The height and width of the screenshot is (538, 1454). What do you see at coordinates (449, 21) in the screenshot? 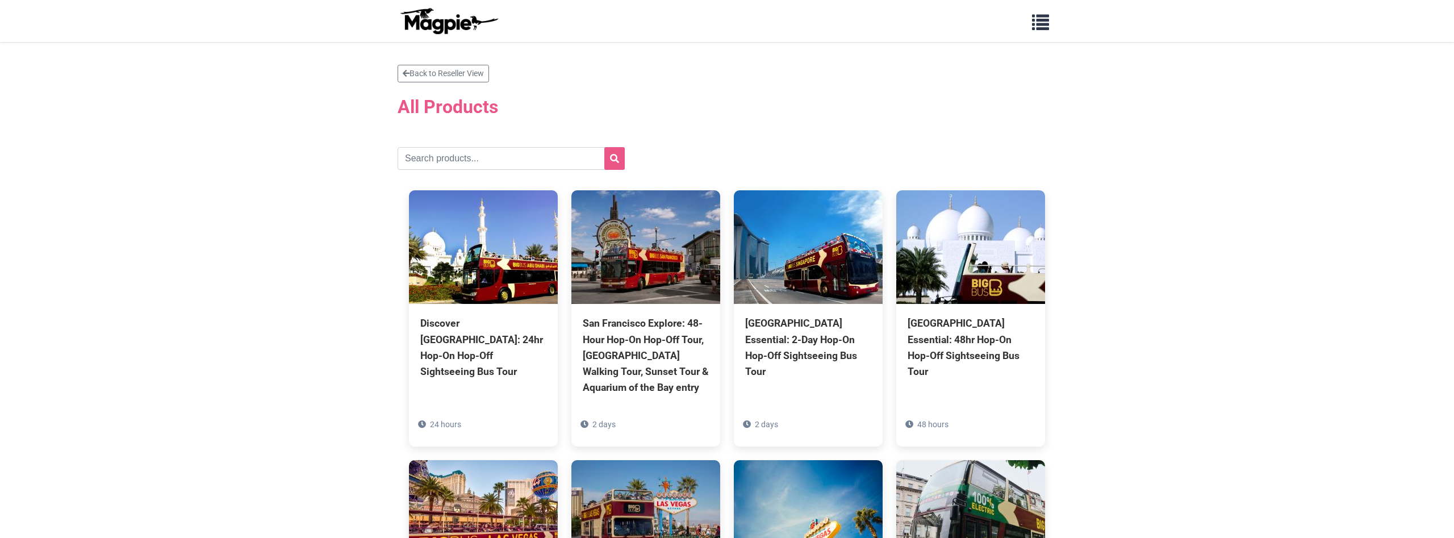
I see `img: logo-ab69f6fb50320c5b225c76a69d11143b.png` at bounding box center [449, 21].